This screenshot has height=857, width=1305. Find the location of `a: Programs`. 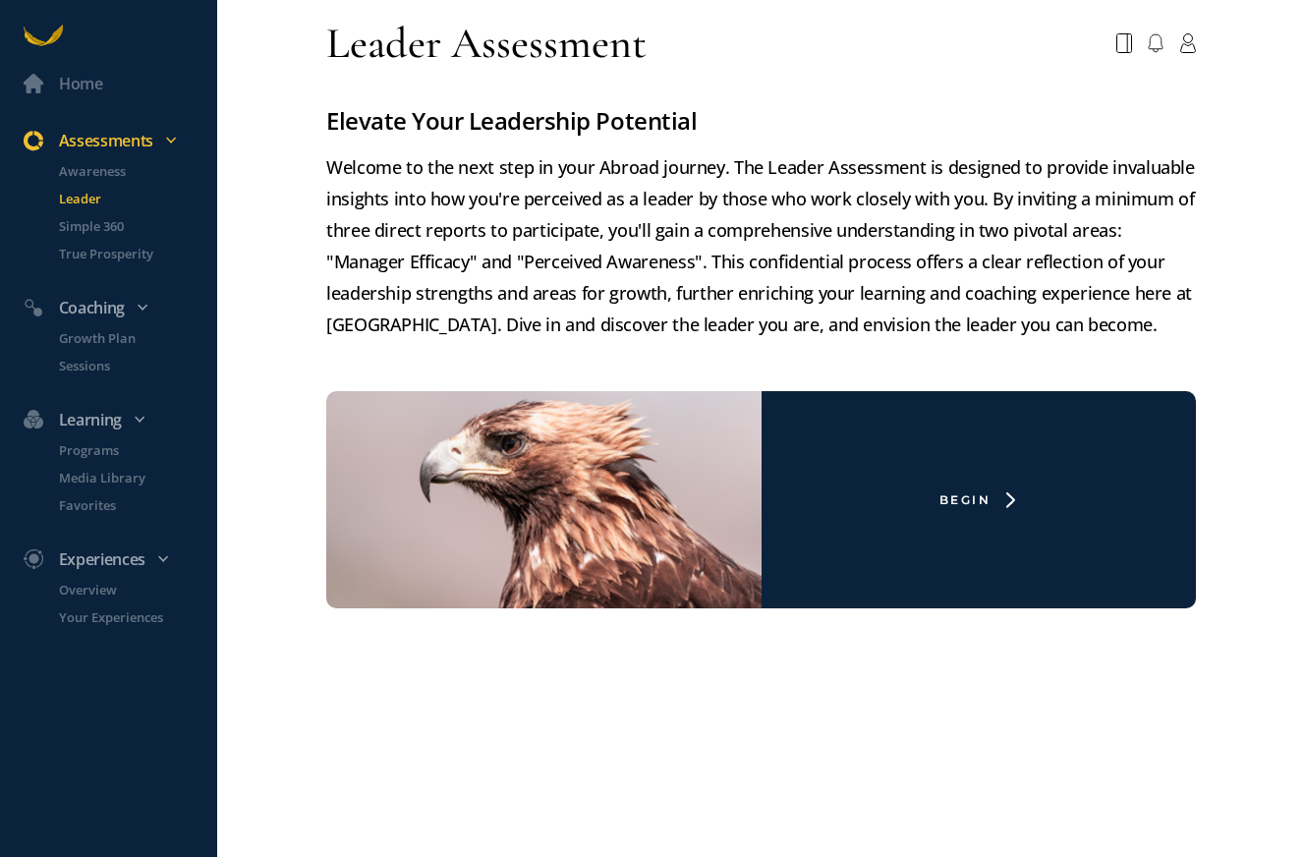

a: Programs is located at coordinates (126, 450).